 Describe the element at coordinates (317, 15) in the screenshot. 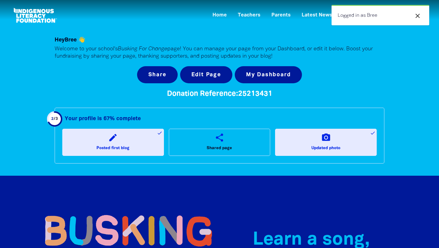

I see `a: Latest News` at that location.